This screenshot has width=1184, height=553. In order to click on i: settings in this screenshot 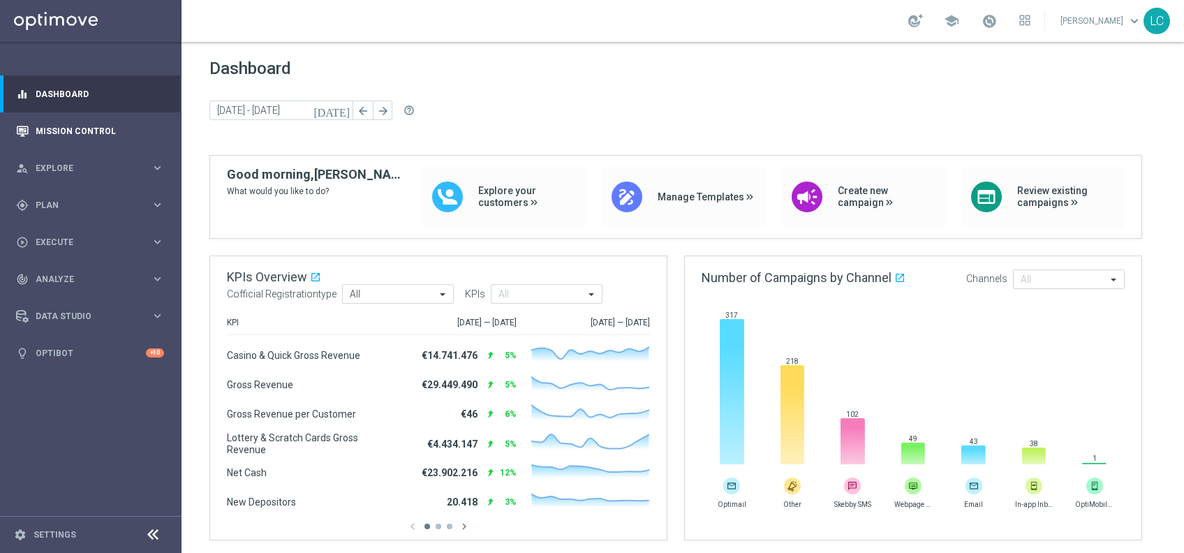, I will do `click(20, 535)`.